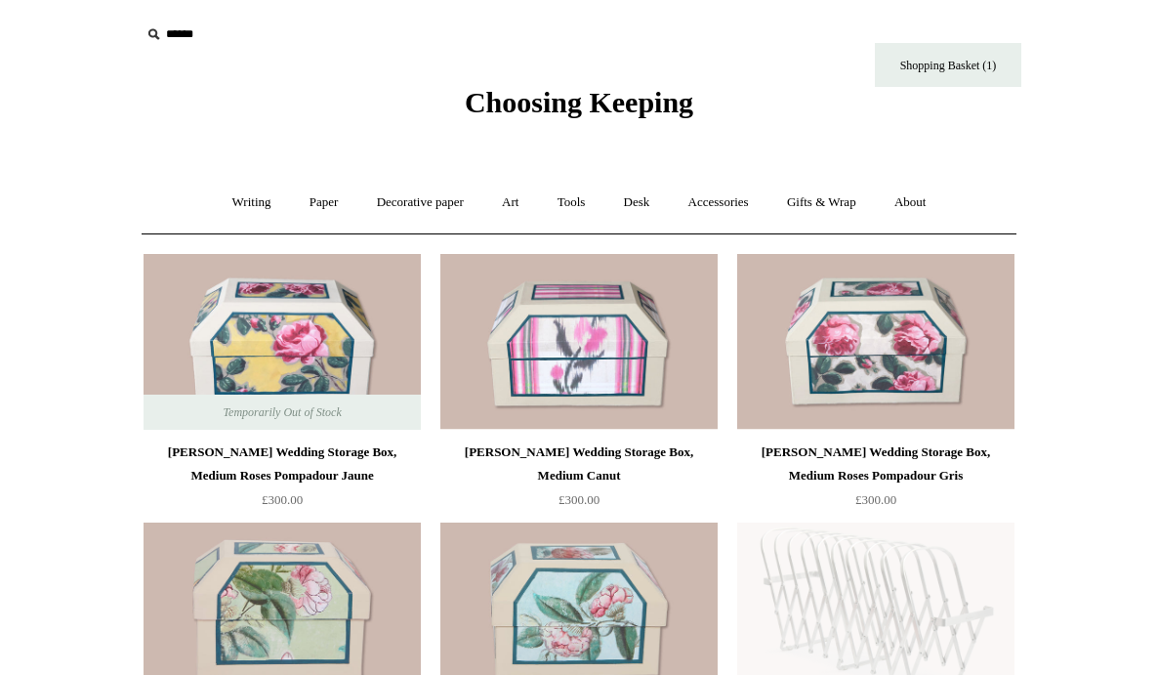  What do you see at coordinates (252, 202) in the screenshot?
I see `a: Writing` at bounding box center [252, 202].